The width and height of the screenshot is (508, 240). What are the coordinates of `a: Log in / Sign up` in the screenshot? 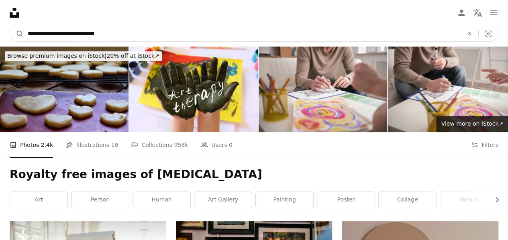 It's located at (461, 13).